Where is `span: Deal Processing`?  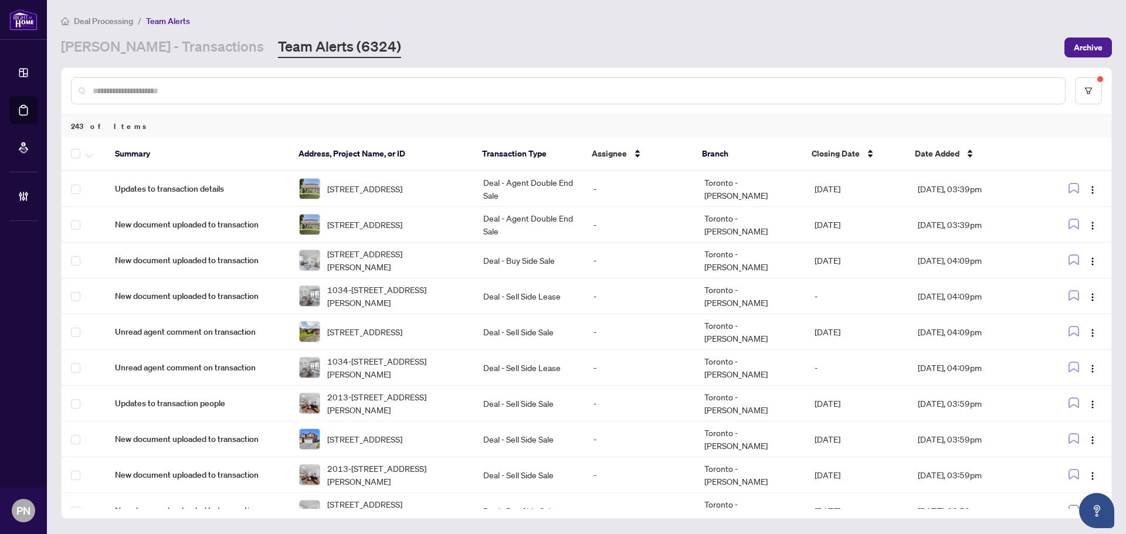 span: Deal Processing is located at coordinates (103, 21).